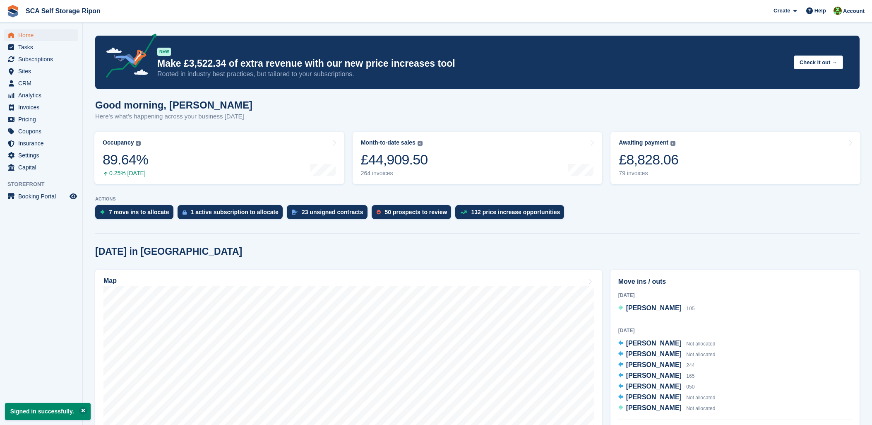 The image size is (872, 425). What do you see at coordinates (232, 214) in the screenshot?
I see `a: 1 active subscription to allocate` at bounding box center [232, 214].